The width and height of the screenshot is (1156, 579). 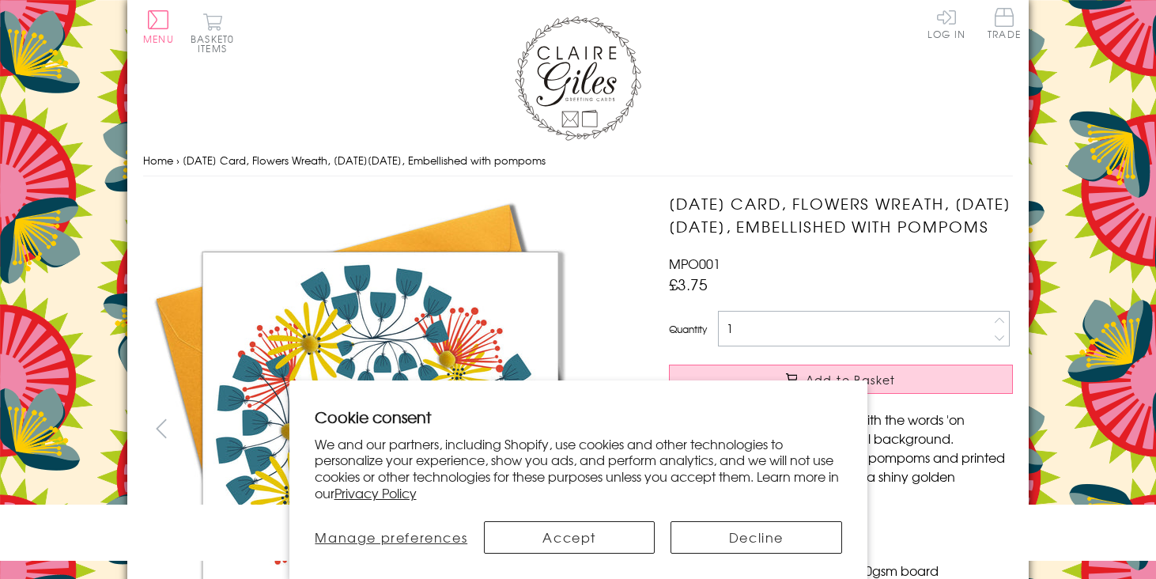 What do you see at coordinates (216, 43) in the screenshot?
I see `span: 0 items` at bounding box center [216, 43].